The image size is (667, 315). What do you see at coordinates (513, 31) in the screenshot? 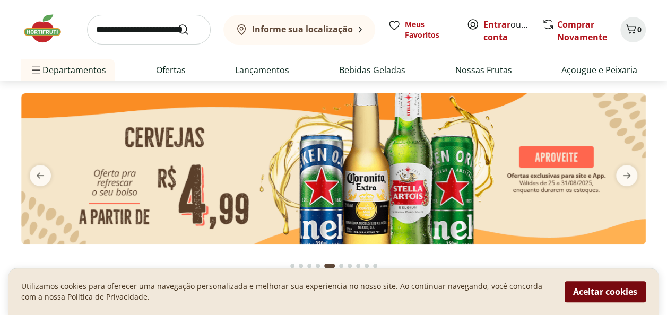
I see `a: Criar conta` at bounding box center [513, 31].